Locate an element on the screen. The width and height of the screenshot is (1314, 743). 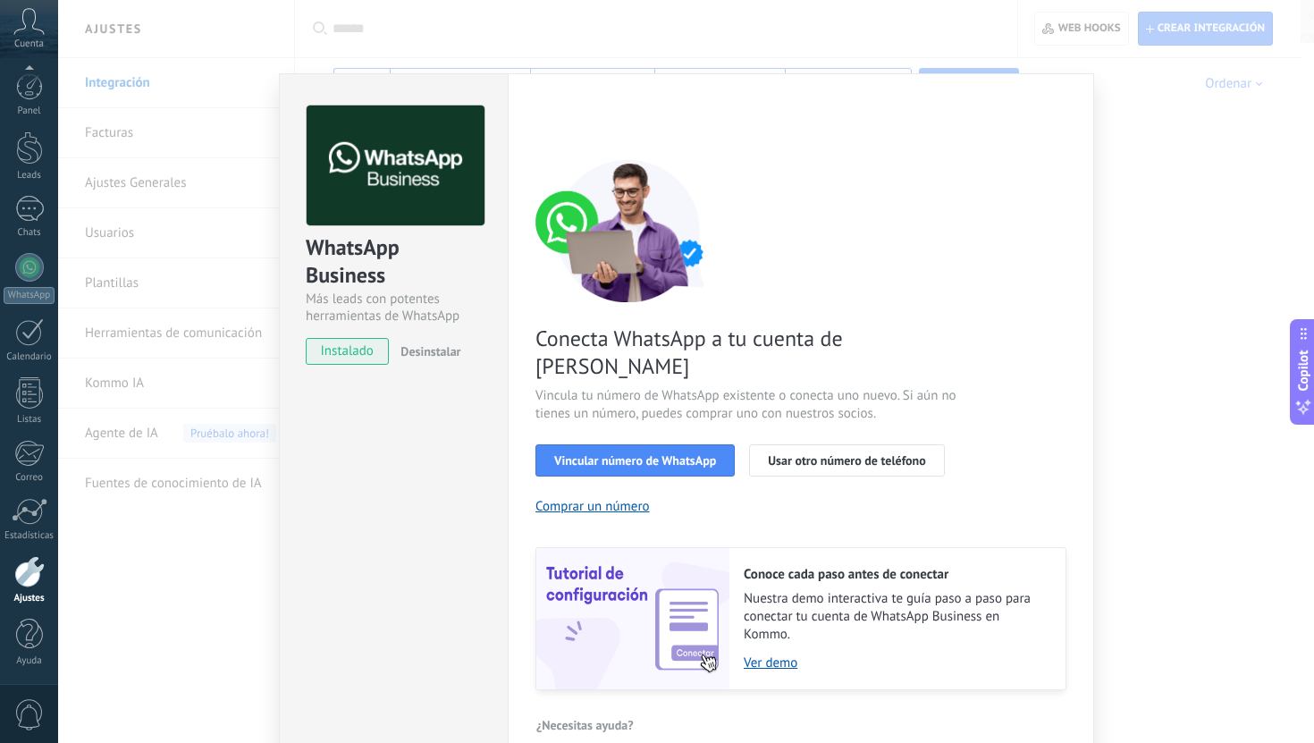
div: WhatsApp is located at coordinates (29, 295).